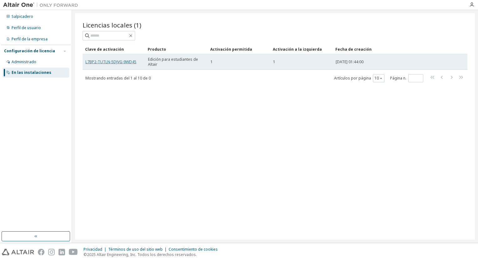 The width and height of the screenshot is (478, 261). I want to click on font: 10, so click(377, 78).